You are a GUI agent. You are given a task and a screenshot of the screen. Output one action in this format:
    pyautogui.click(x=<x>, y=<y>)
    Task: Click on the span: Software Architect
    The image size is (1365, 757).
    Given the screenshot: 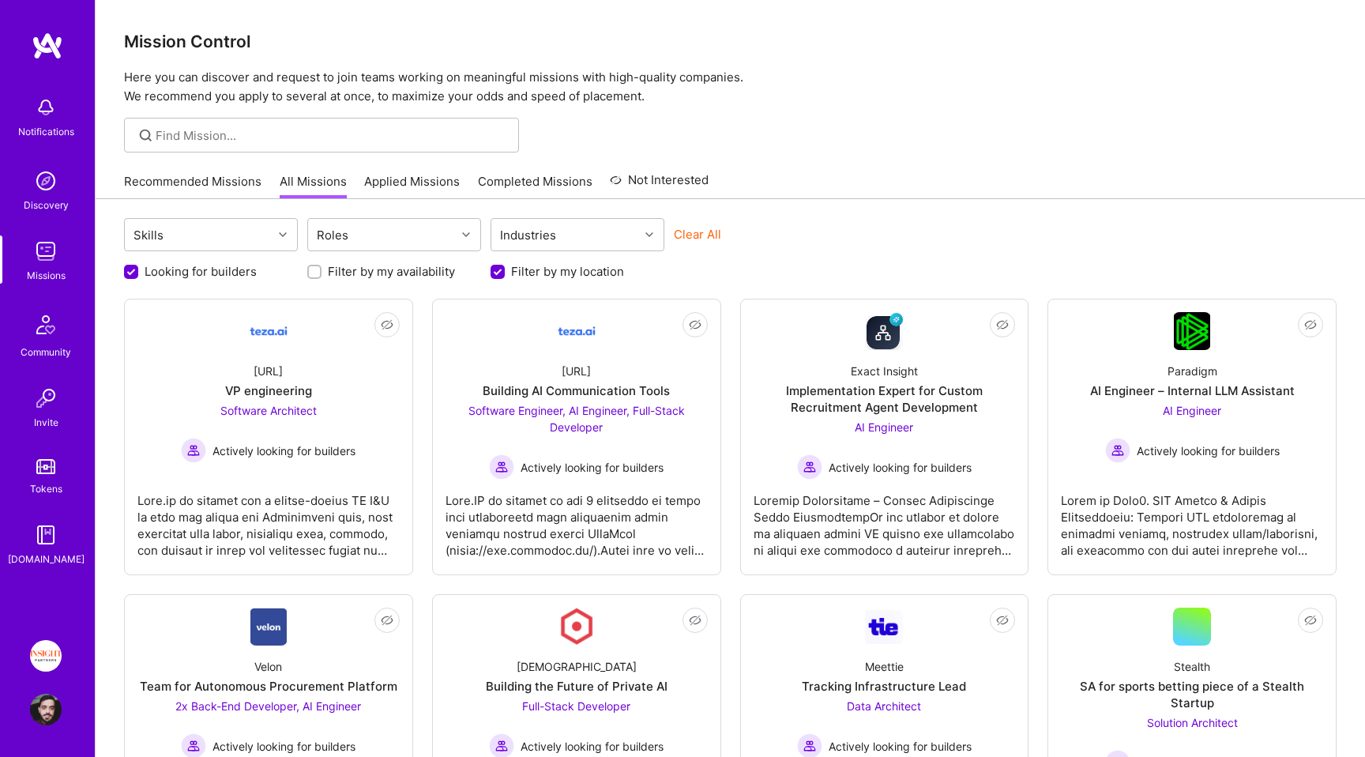 What is the action you would take?
    pyautogui.click(x=269, y=410)
    